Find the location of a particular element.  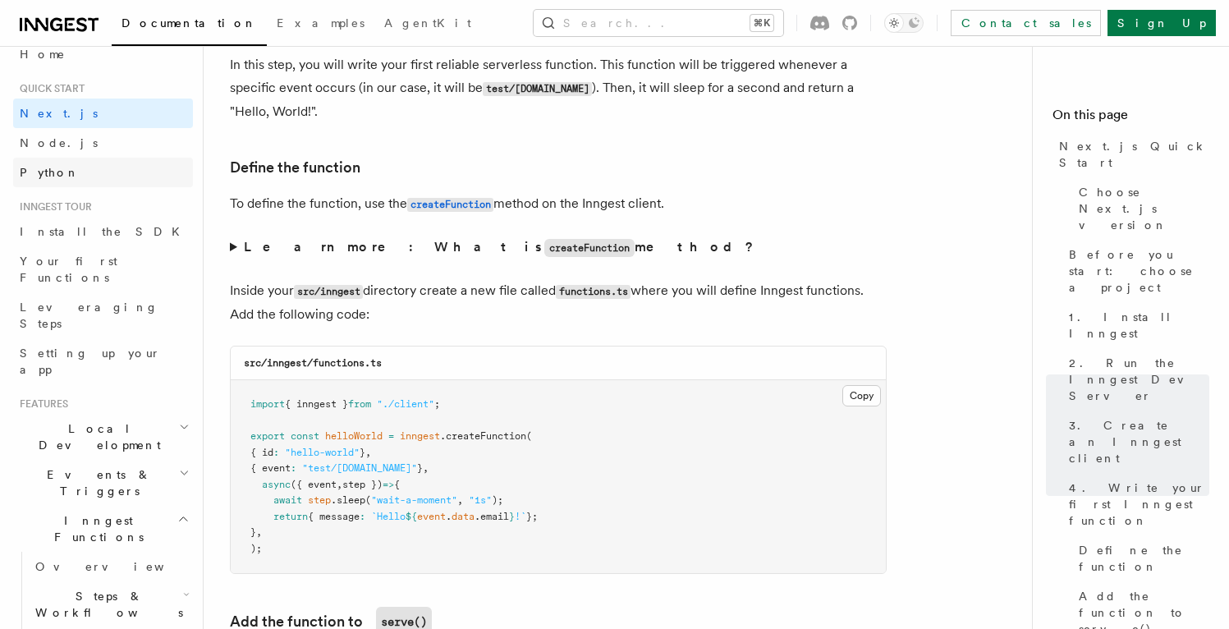

a: Your first Functions is located at coordinates (103, 269).